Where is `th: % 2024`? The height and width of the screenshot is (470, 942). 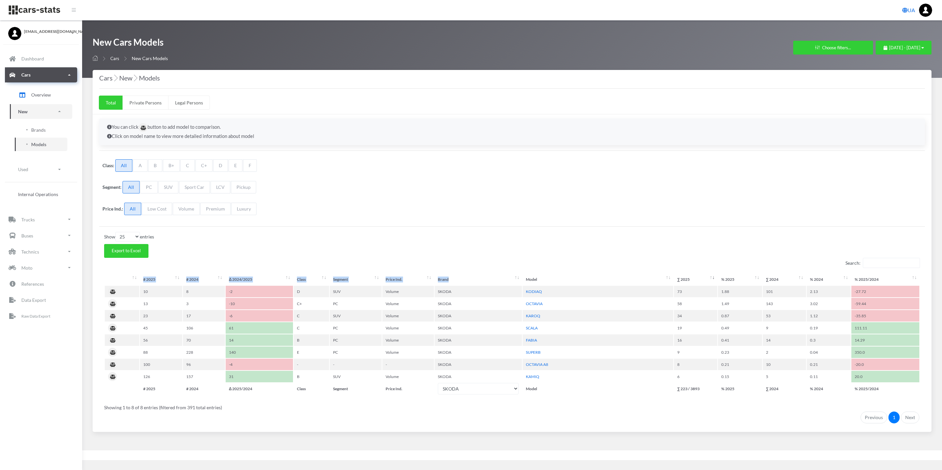
th: % 2024 is located at coordinates (829, 389).